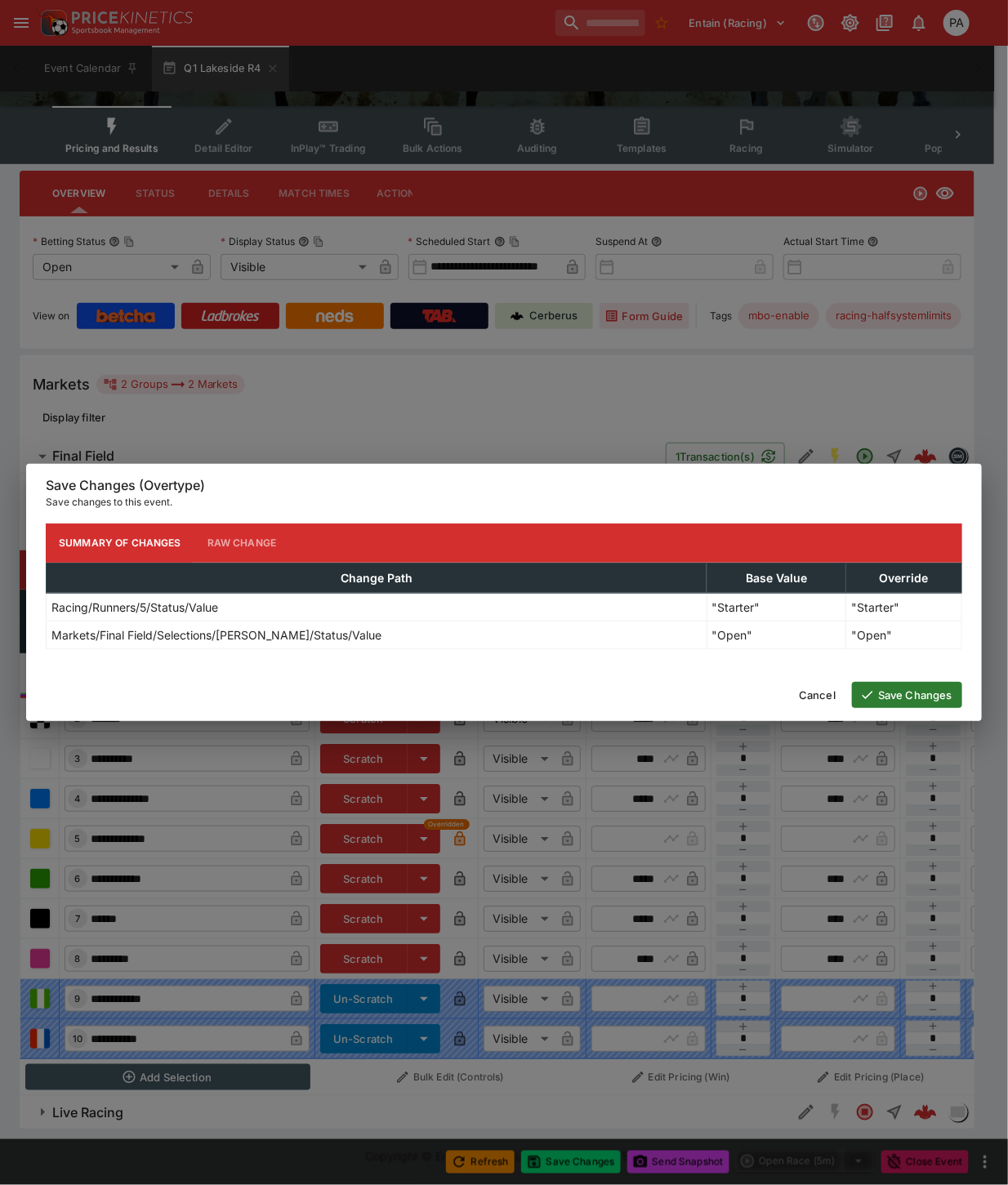  Describe the element at coordinates (904, 578) in the screenshot. I see `th: Override` at that location.